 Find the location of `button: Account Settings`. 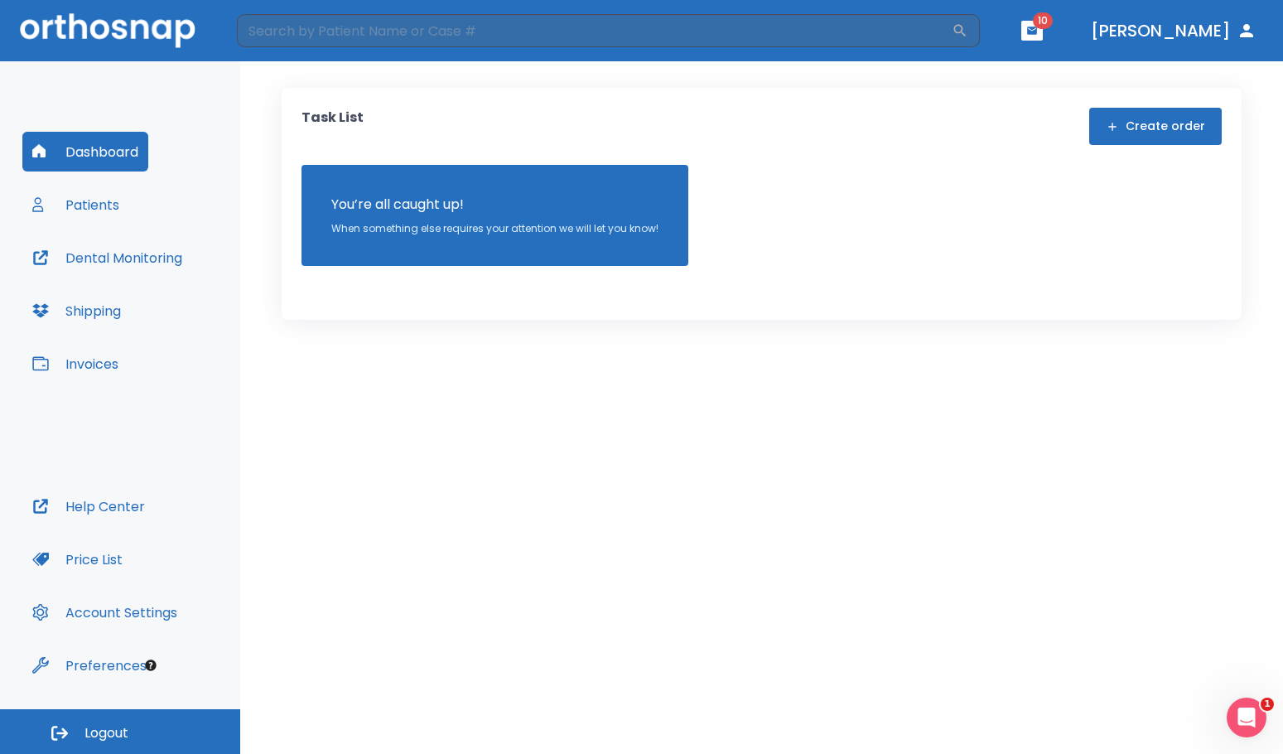

button: Account Settings is located at coordinates (104, 612).